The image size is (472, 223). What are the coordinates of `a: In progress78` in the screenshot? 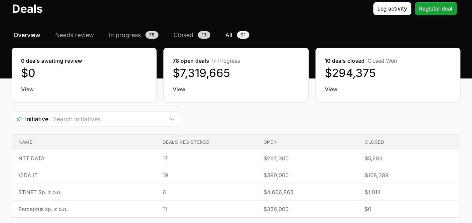 It's located at (134, 35).